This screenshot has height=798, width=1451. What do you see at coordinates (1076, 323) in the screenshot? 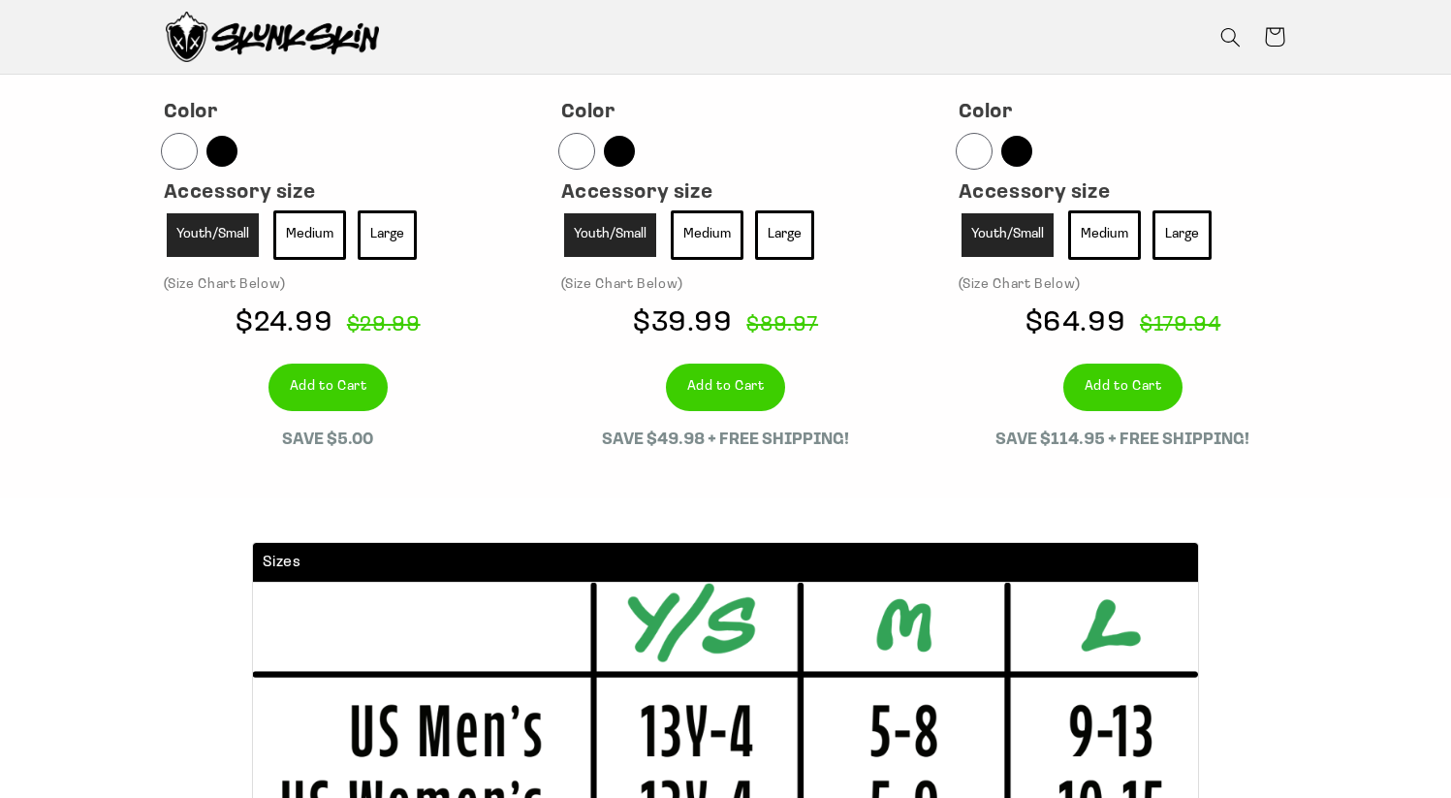
I see `span: $64.99` at bounding box center [1076, 323].